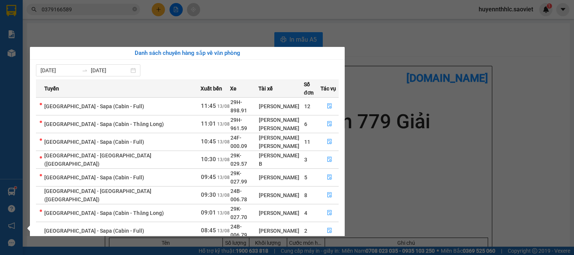  What do you see at coordinates (266, 89) in the screenshot?
I see `span: Tài xế` at bounding box center [266, 89].